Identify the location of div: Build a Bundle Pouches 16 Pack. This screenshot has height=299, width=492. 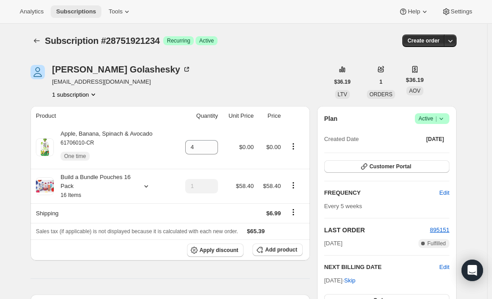
(94, 186).